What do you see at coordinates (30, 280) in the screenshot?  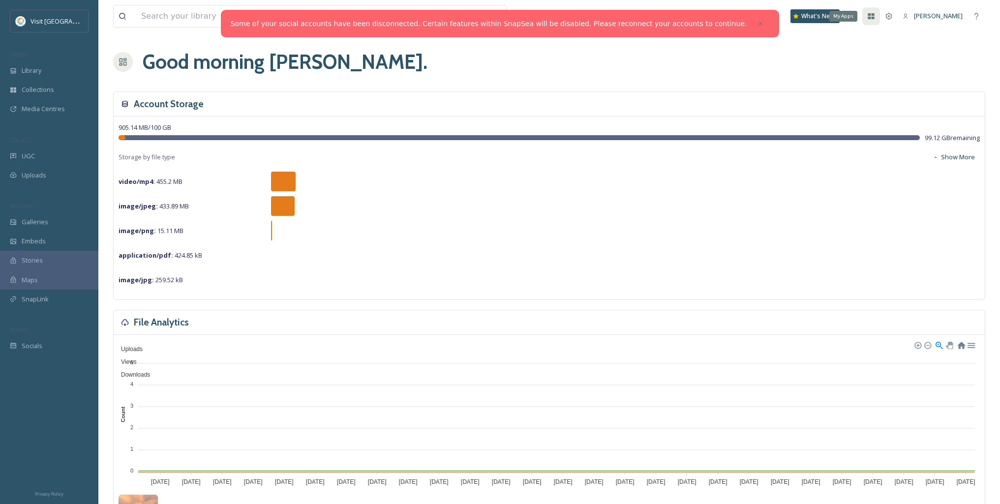 I see `span: Maps` at bounding box center [30, 280].